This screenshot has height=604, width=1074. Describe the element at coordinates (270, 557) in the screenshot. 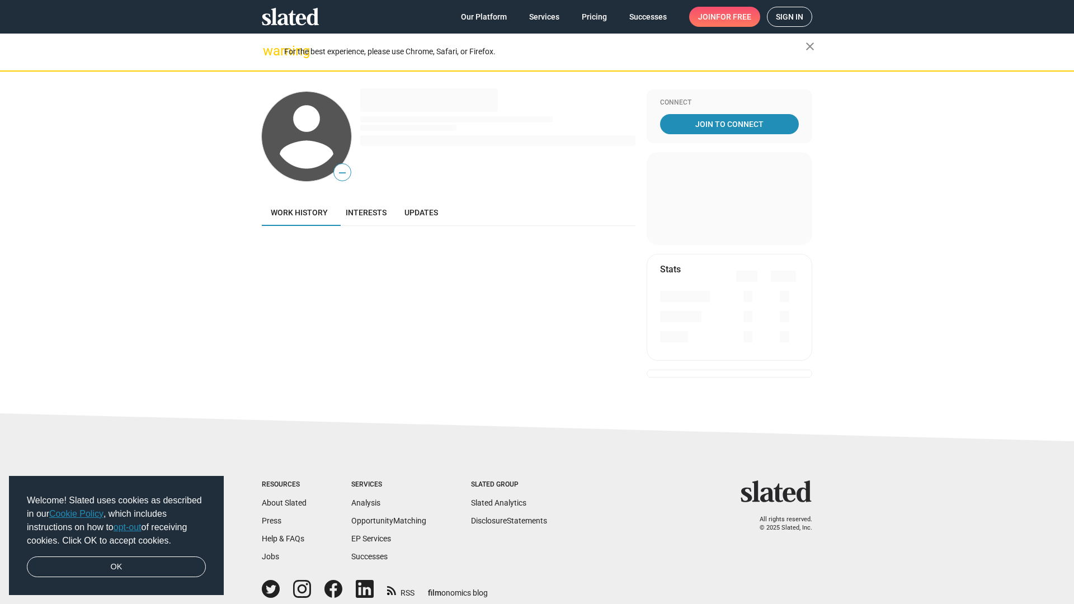

I see `a: Jobs` at that location.